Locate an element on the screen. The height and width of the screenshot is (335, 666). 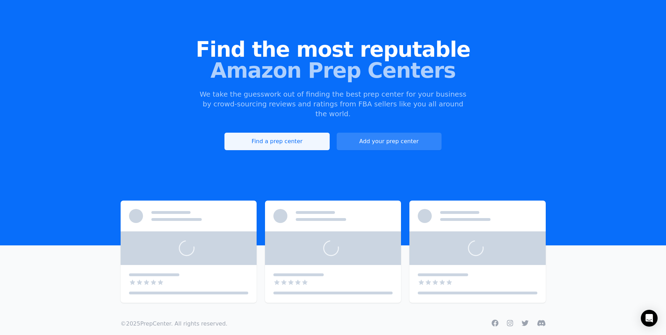
span: Amazon Prep Centers is located at coordinates (333, 70).